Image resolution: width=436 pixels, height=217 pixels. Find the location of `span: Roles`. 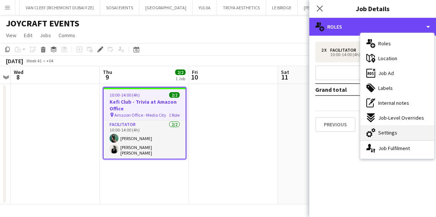

span: Roles is located at coordinates (384, 44).